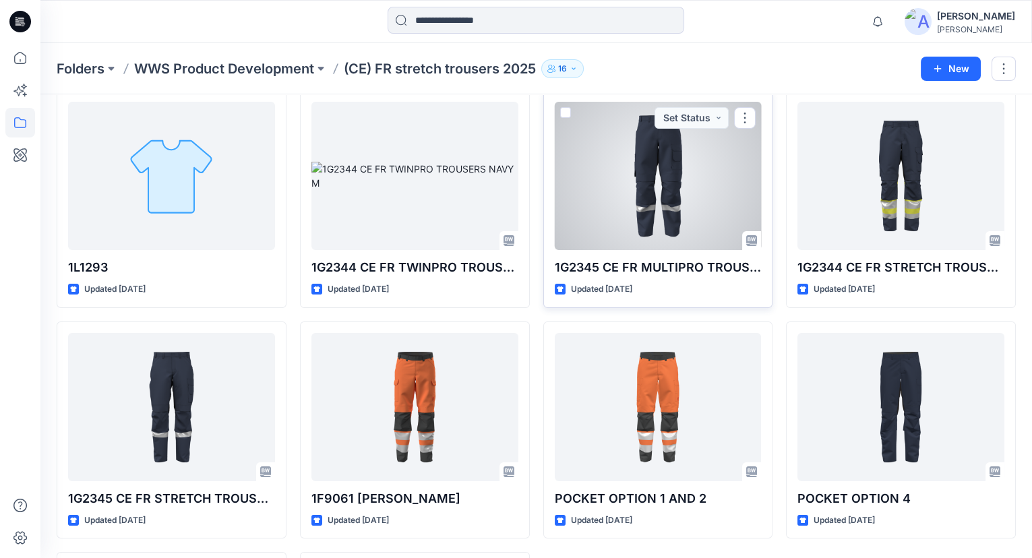  I want to click on p: 16, so click(562, 69).